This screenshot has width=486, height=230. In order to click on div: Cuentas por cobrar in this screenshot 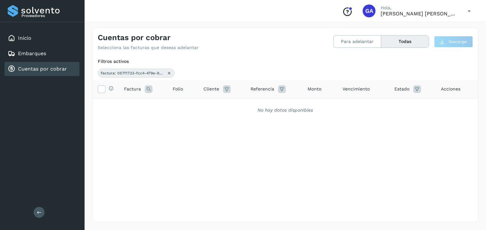, I will do `click(42, 69)`.